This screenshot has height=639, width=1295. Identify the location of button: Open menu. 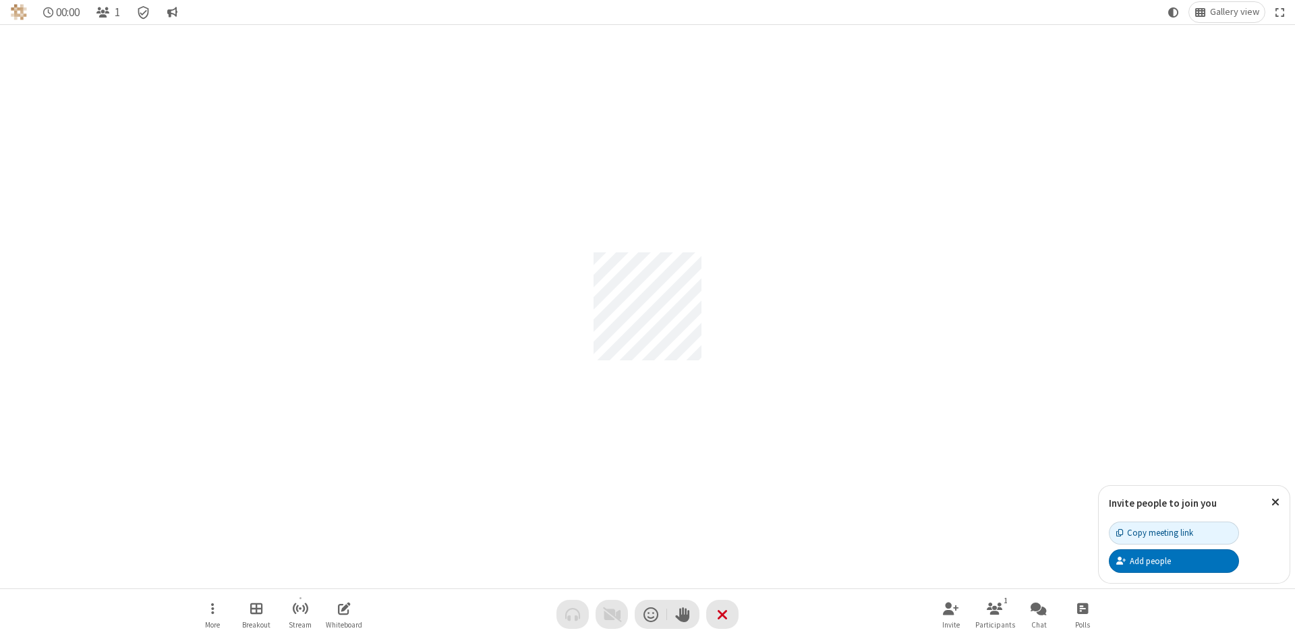
(212, 614).